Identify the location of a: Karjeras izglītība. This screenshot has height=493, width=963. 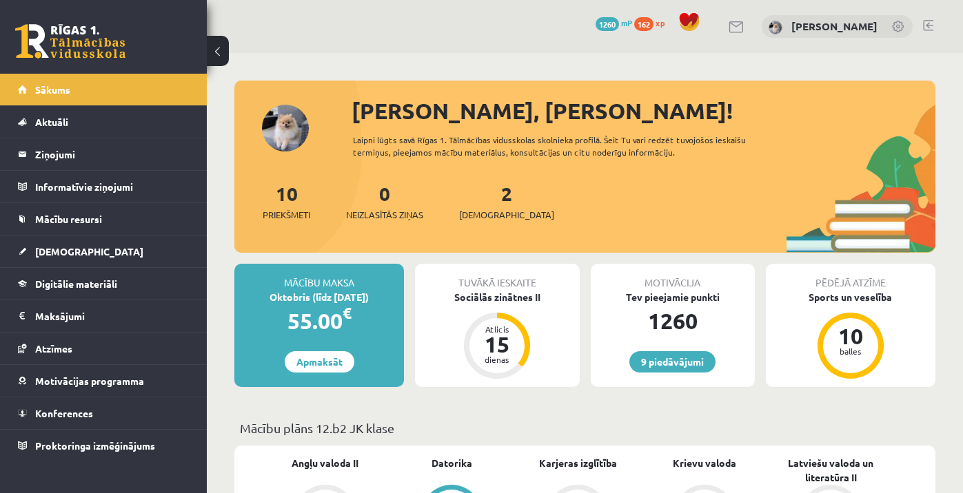
(577, 463).